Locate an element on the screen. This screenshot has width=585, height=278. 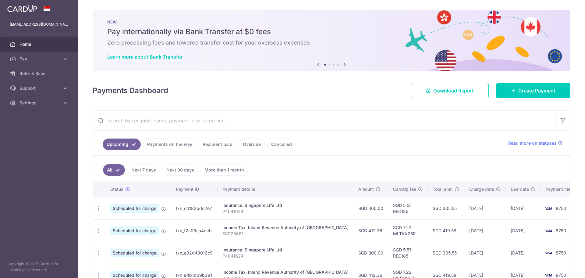
a: Overdue is located at coordinates (252, 144).